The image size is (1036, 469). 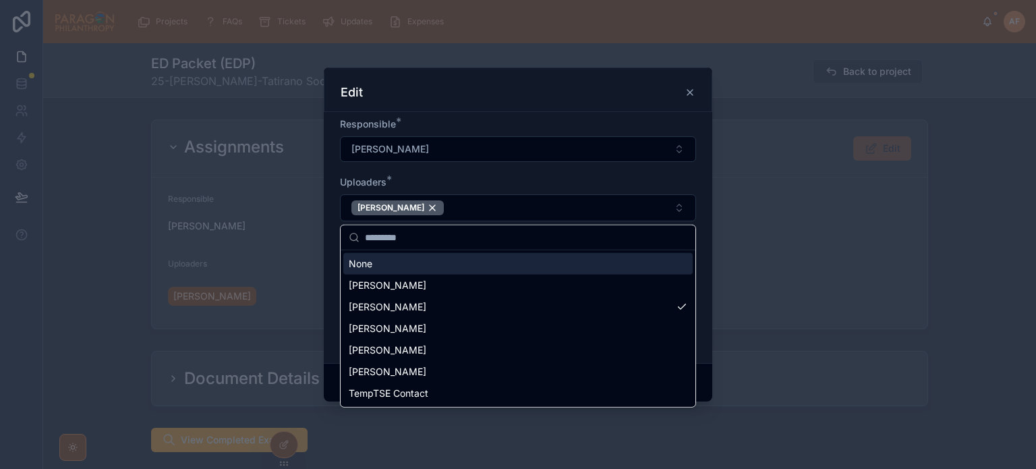 I want to click on span: Uploaders, so click(x=363, y=181).